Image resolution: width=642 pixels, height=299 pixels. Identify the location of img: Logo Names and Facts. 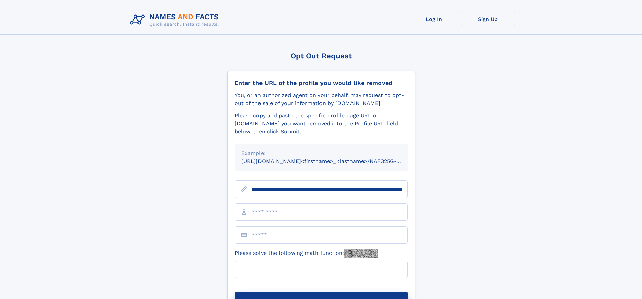
(176, 20).